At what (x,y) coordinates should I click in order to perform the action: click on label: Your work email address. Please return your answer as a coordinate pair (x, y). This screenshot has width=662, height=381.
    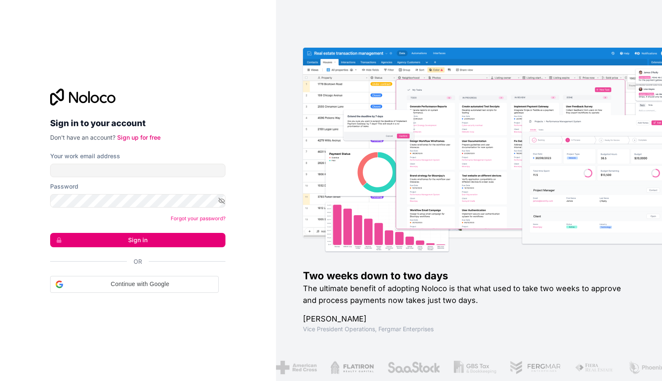
    Looking at the image, I should click on (85, 156).